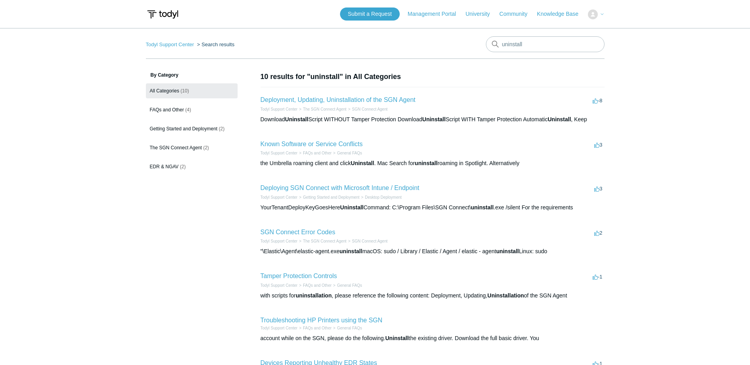 Image resolution: width=750 pixels, height=365 pixels. I want to click on a: Tamper Protection Controls, so click(299, 276).